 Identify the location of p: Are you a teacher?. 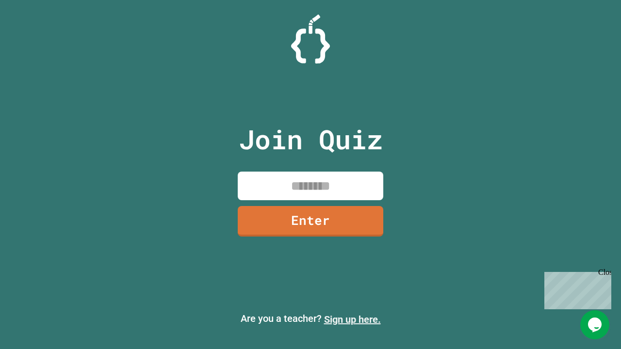
(311, 319).